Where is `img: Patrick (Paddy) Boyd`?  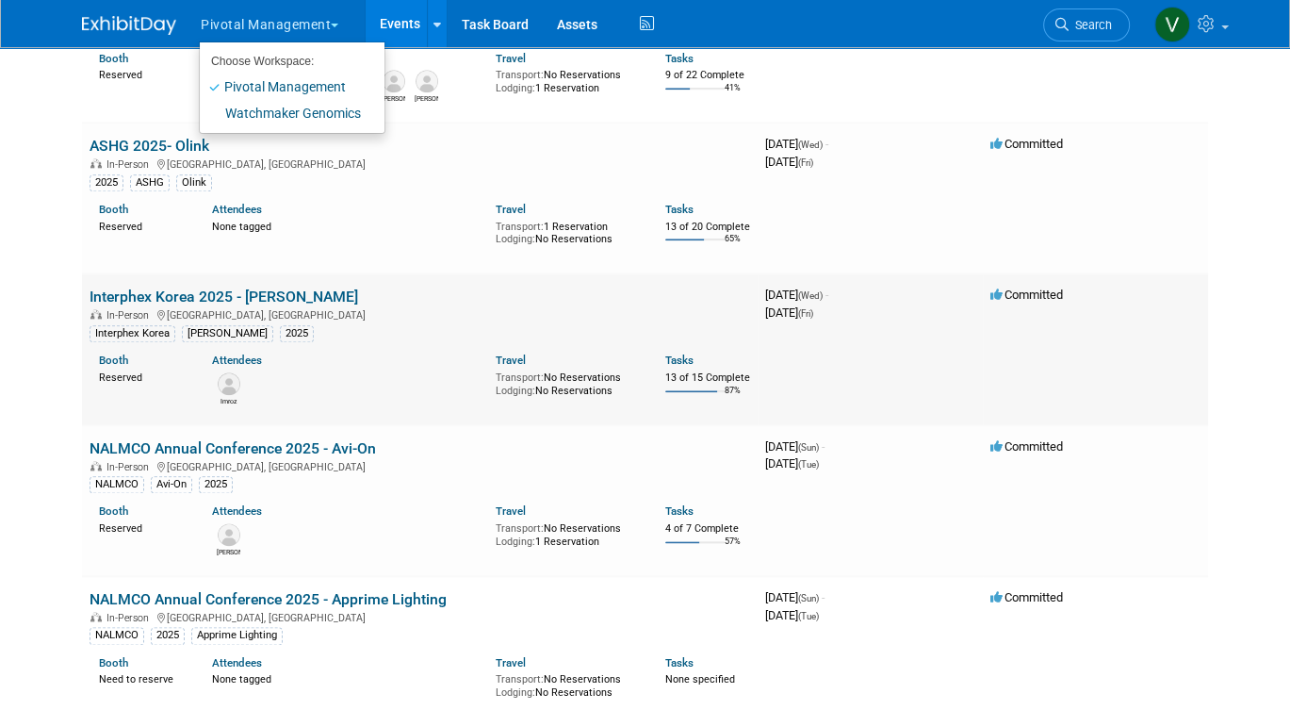 img: Patrick (Paddy) Boyd is located at coordinates (394, 81).